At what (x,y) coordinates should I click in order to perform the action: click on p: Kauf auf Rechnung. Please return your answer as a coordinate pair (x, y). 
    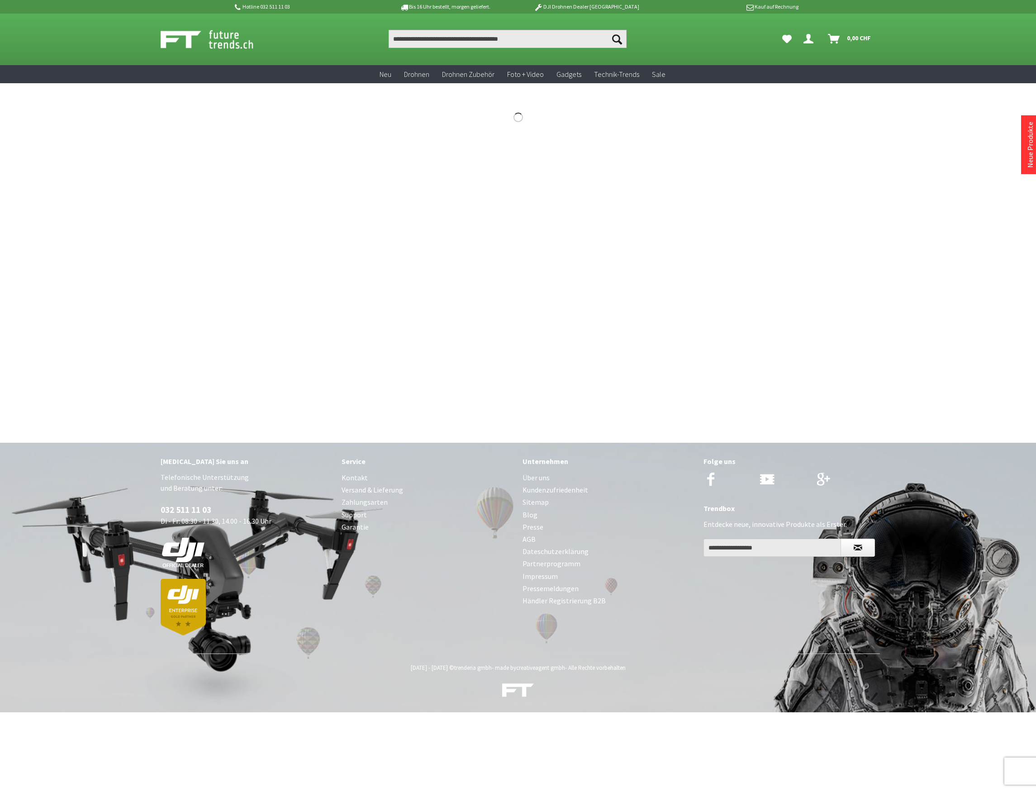
    Looking at the image, I should click on (728, 7).